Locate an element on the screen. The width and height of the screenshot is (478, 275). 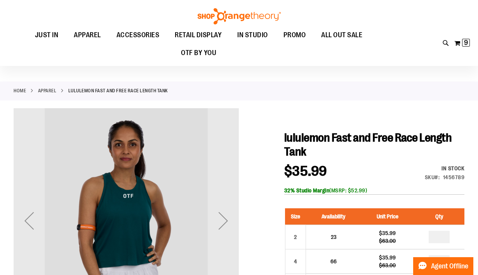
span: lululemon Fast and Free Race Length Tank is located at coordinates (368, 145).